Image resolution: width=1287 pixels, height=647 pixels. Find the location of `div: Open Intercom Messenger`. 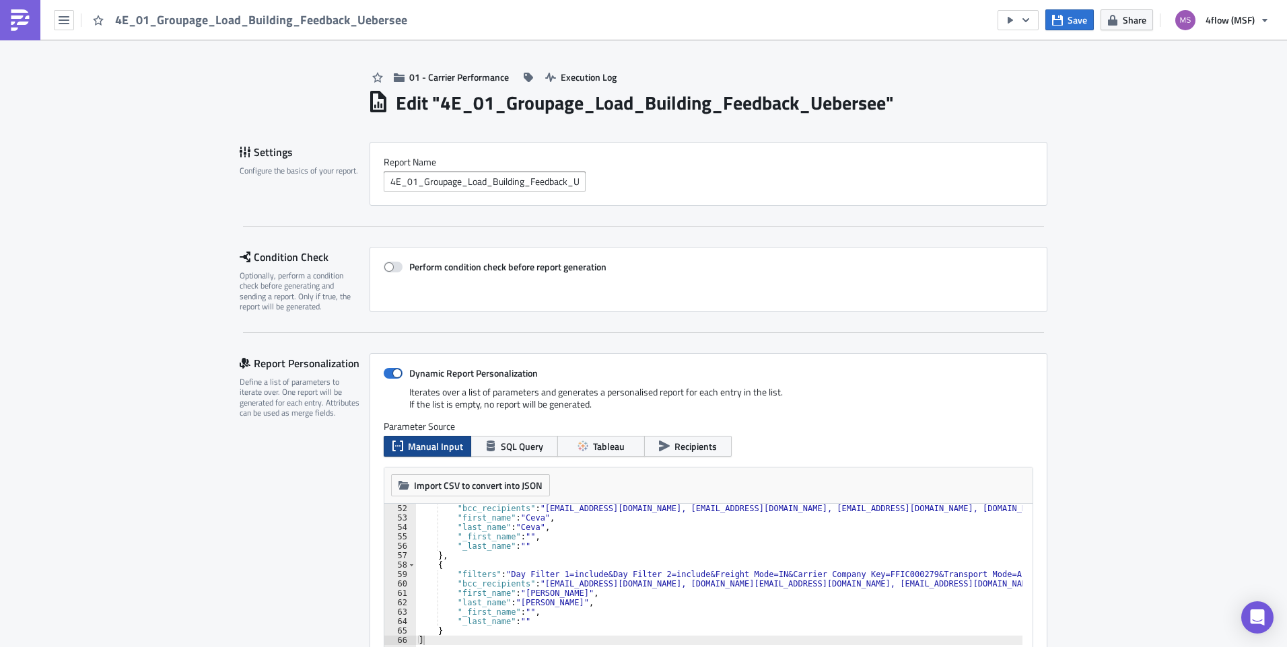

div: Open Intercom Messenger is located at coordinates (1257, 618).